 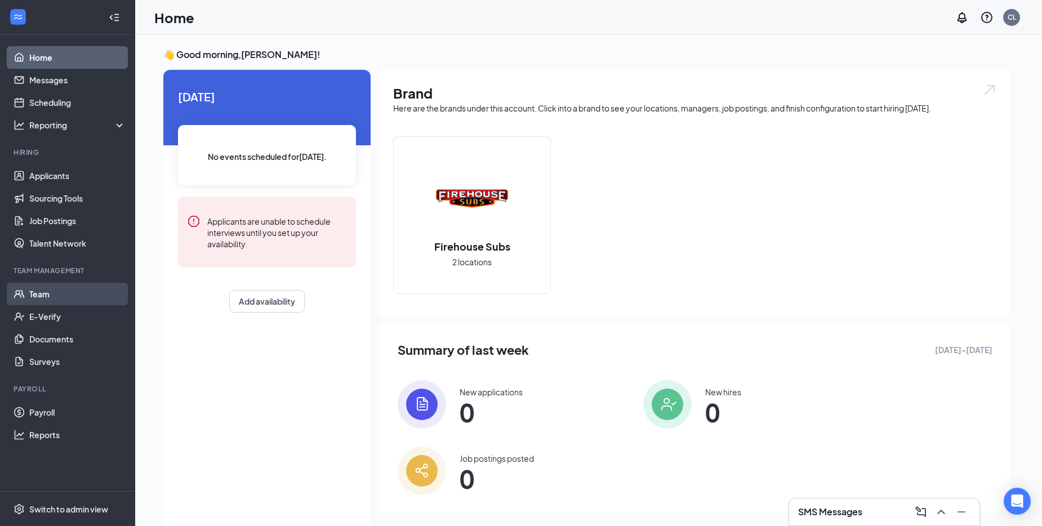 What do you see at coordinates (77, 339) in the screenshot?
I see `a: Documents` at bounding box center [77, 339].